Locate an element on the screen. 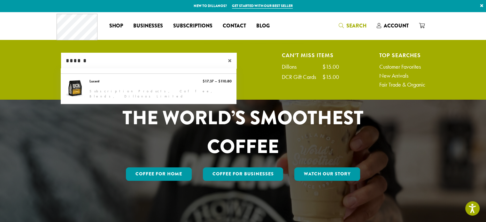 The width and height of the screenshot is (486, 222). a: Coffee For Businesses is located at coordinates (243, 174).